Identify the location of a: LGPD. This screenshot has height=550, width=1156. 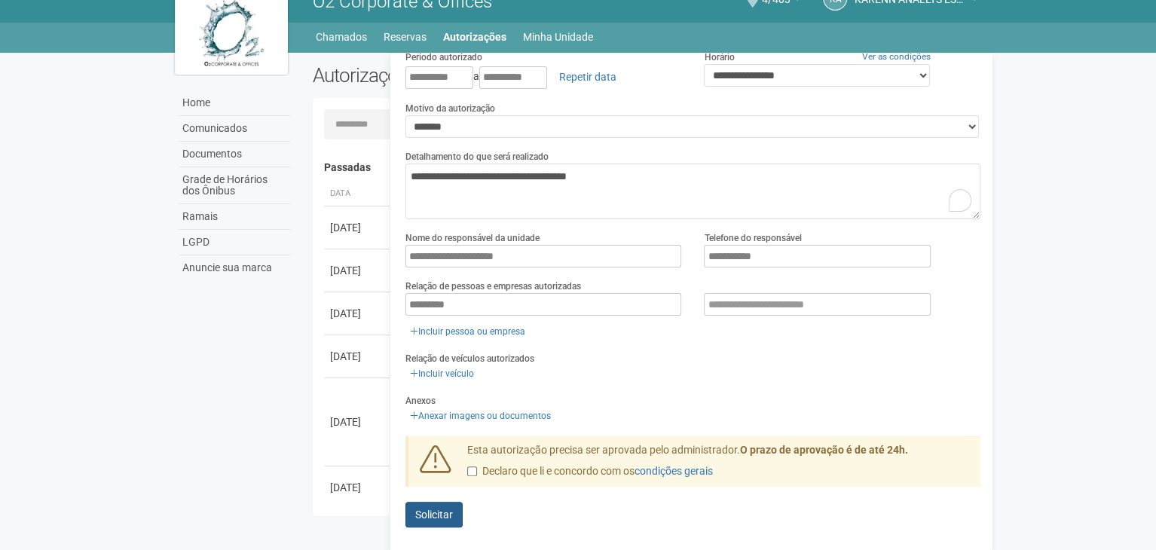
(234, 243).